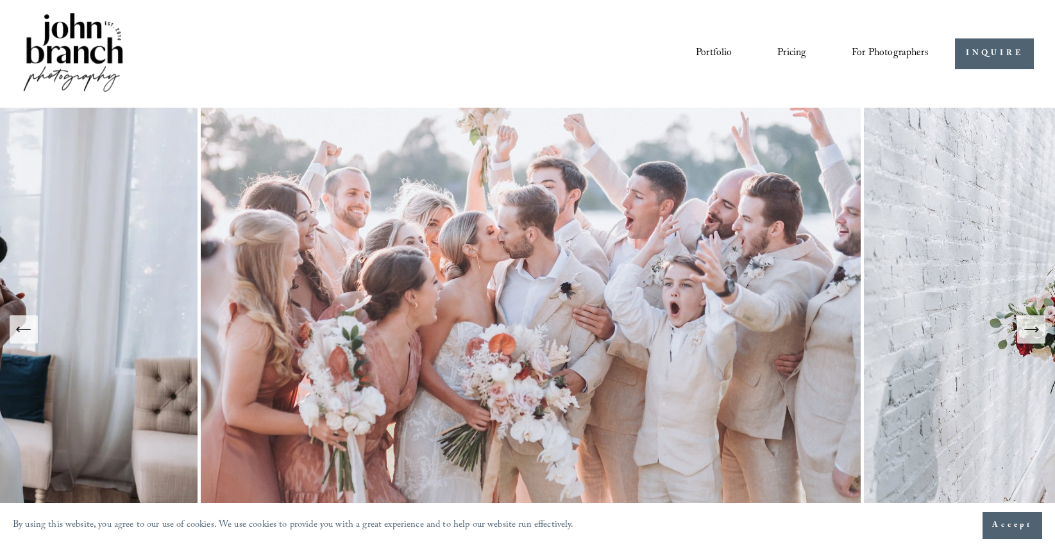 The image size is (1055, 548). What do you see at coordinates (1031, 330) in the screenshot?
I see `button: Next Slide` at bounding box center [1031, 330].